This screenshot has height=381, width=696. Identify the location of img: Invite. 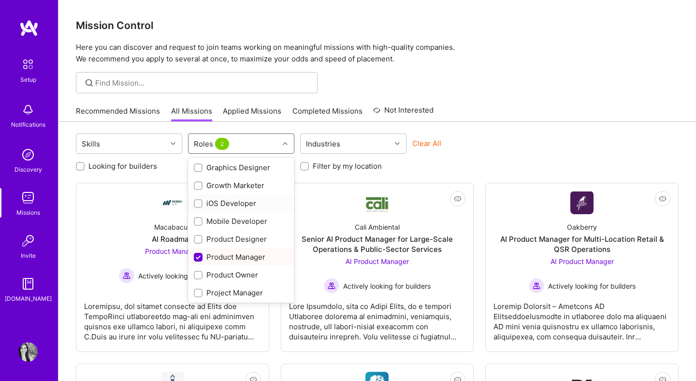
(28, 241).